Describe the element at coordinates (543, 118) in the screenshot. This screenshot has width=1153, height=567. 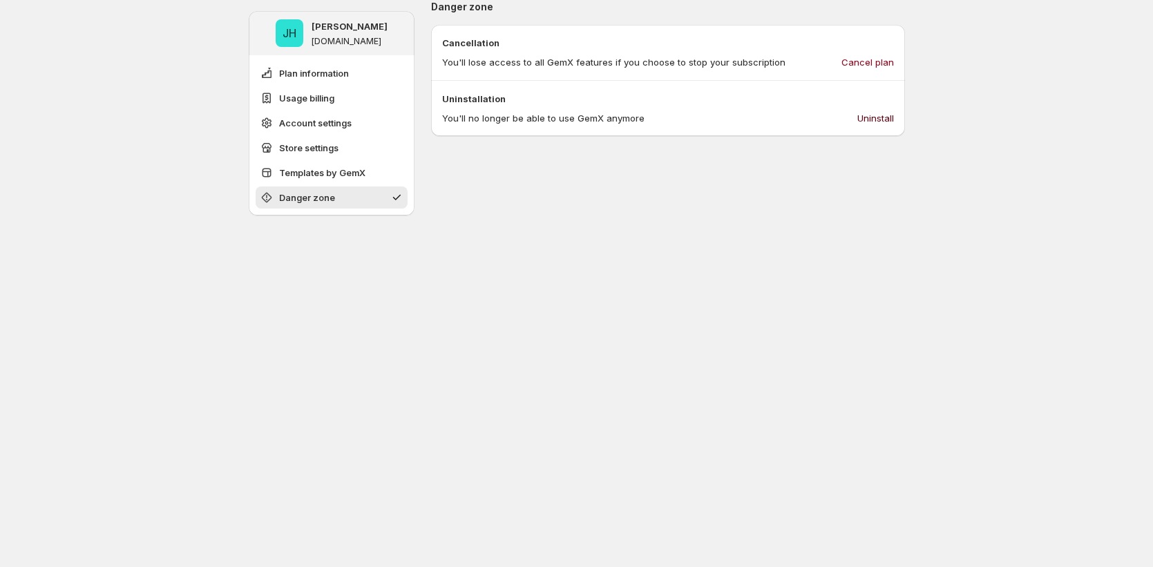
I see `p: You'll no longer be able to use GemX anymore` at that location.